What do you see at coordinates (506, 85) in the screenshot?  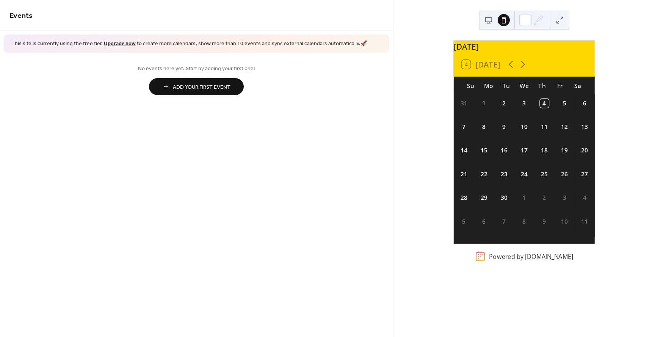 I see `div: Tu` at bounding box center [506, 85].